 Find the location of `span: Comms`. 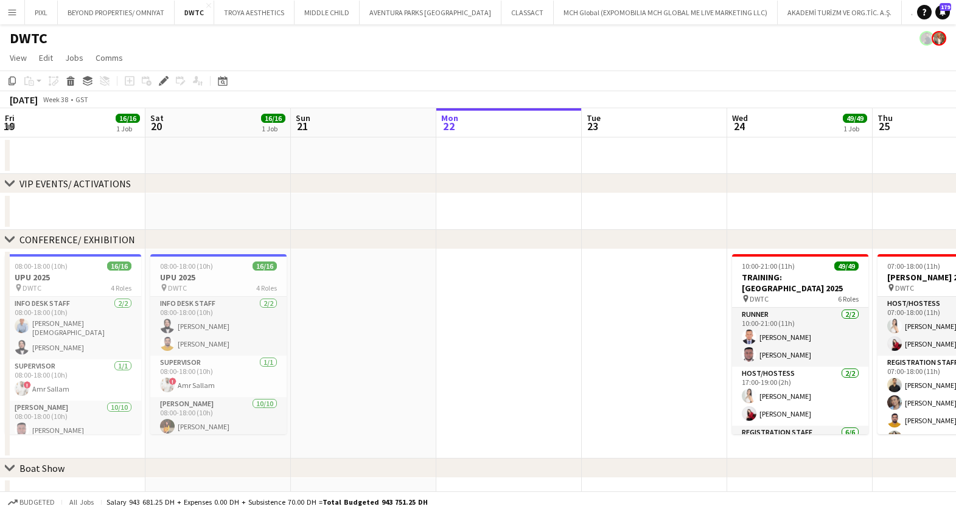

span: Comms is located at coordinates (109, 58).